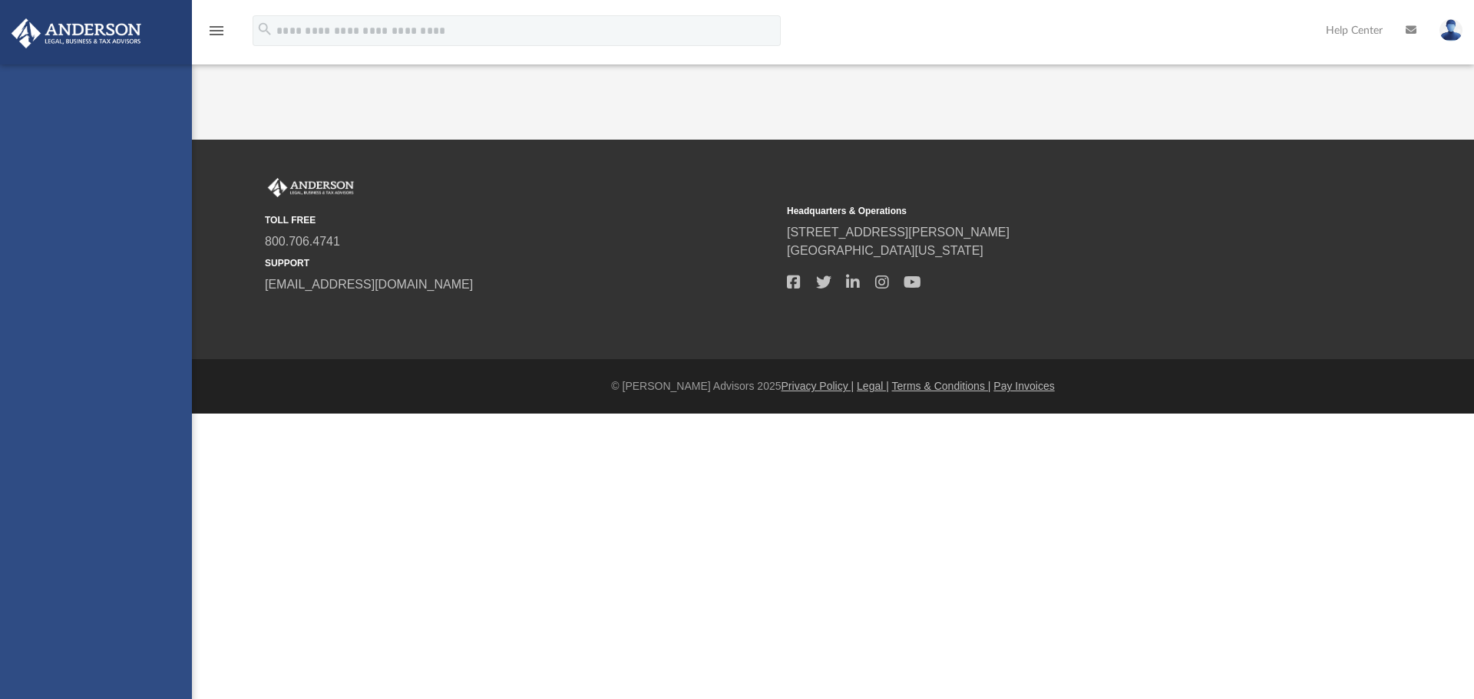  Describe the element at coordinates (1043, 211) in the screenshot. I see `small: Headquarters & Operations` at that location.